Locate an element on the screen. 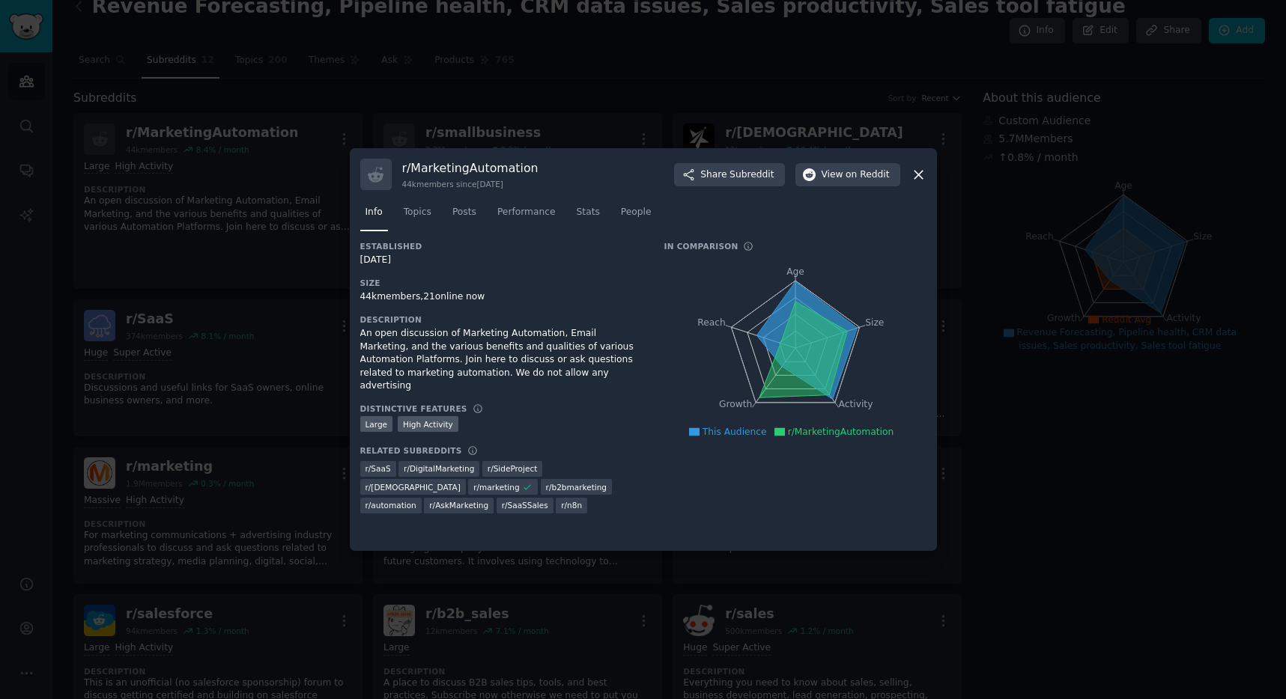  span: on Reddit is located at coordinates (867, 175).